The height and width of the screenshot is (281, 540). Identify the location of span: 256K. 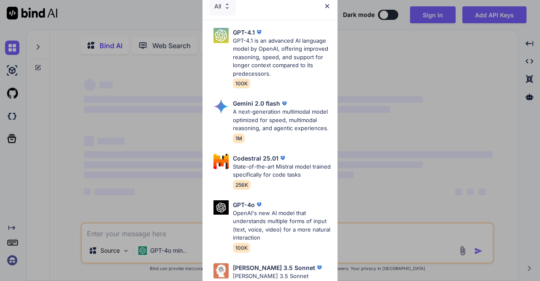
(242, 184).